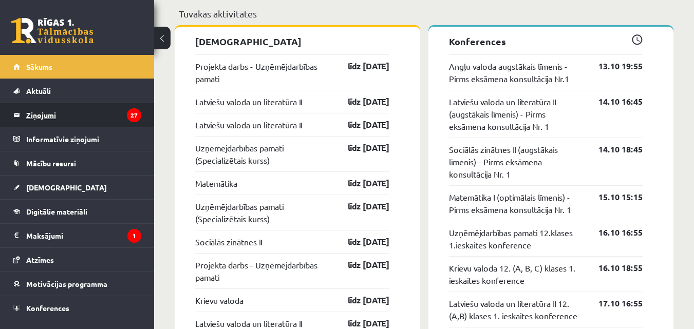  I want to click on a: Matemātika I (optimālais līmenis) - Pirms eksāmena konsultācija Nr. 1, so click(516, 203).